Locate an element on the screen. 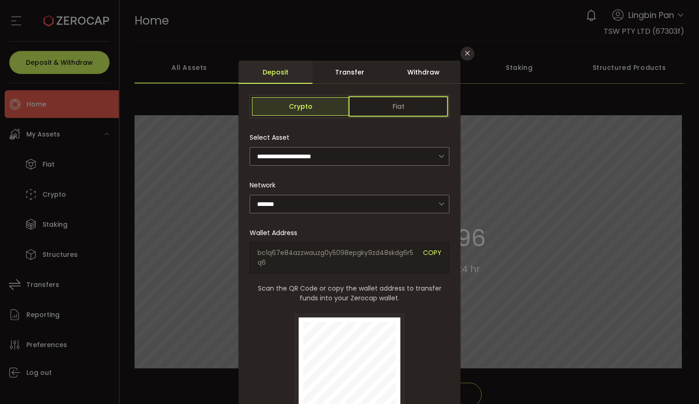  div: Chat Widget is located at coordinates (644, 354).